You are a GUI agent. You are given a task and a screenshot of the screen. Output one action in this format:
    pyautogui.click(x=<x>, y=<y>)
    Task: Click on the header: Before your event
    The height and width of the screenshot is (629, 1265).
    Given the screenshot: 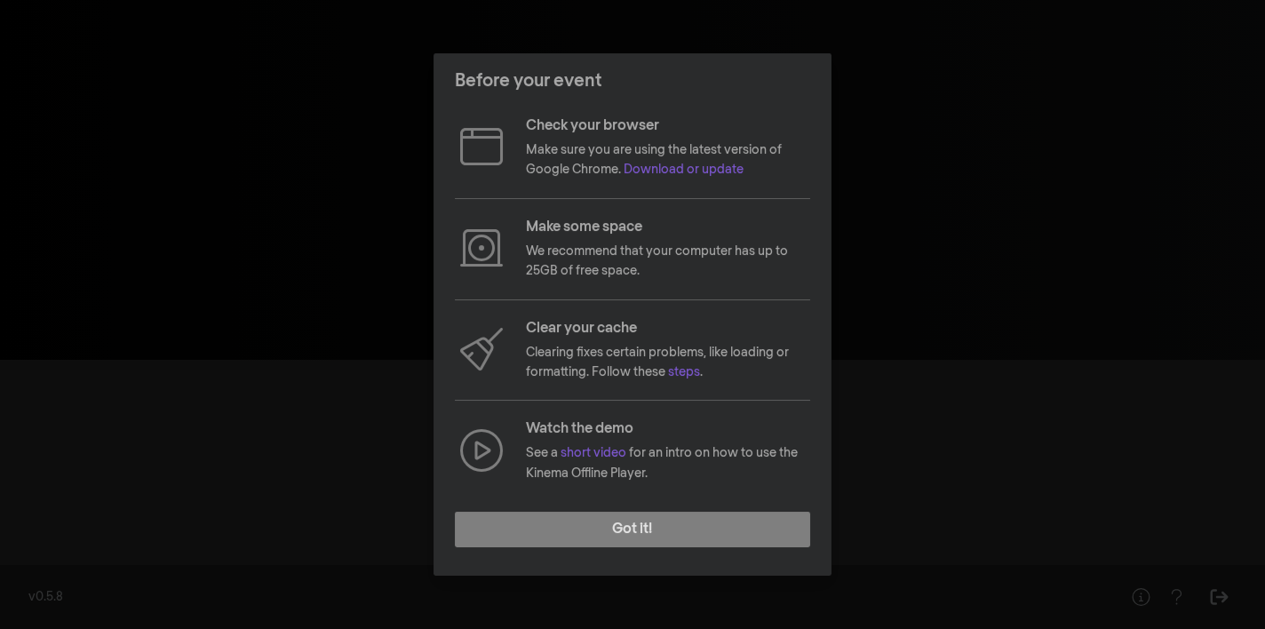 What is the action you would take?
    pyautogui.click(x=633, y=81)
    